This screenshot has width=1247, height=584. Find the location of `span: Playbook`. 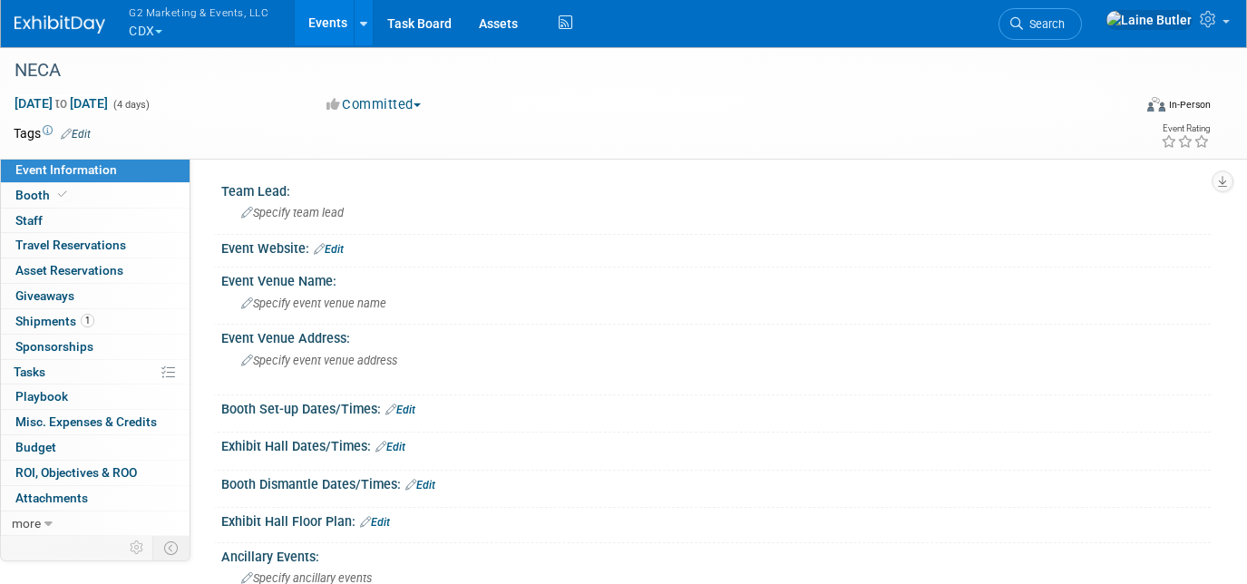

span: Playbook is located at coordinates (42, 396).